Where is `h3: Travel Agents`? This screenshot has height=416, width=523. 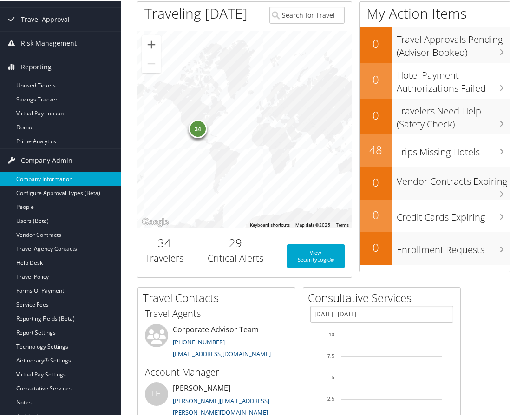 h3: Travel Agents is located at coordinates (217, 312).